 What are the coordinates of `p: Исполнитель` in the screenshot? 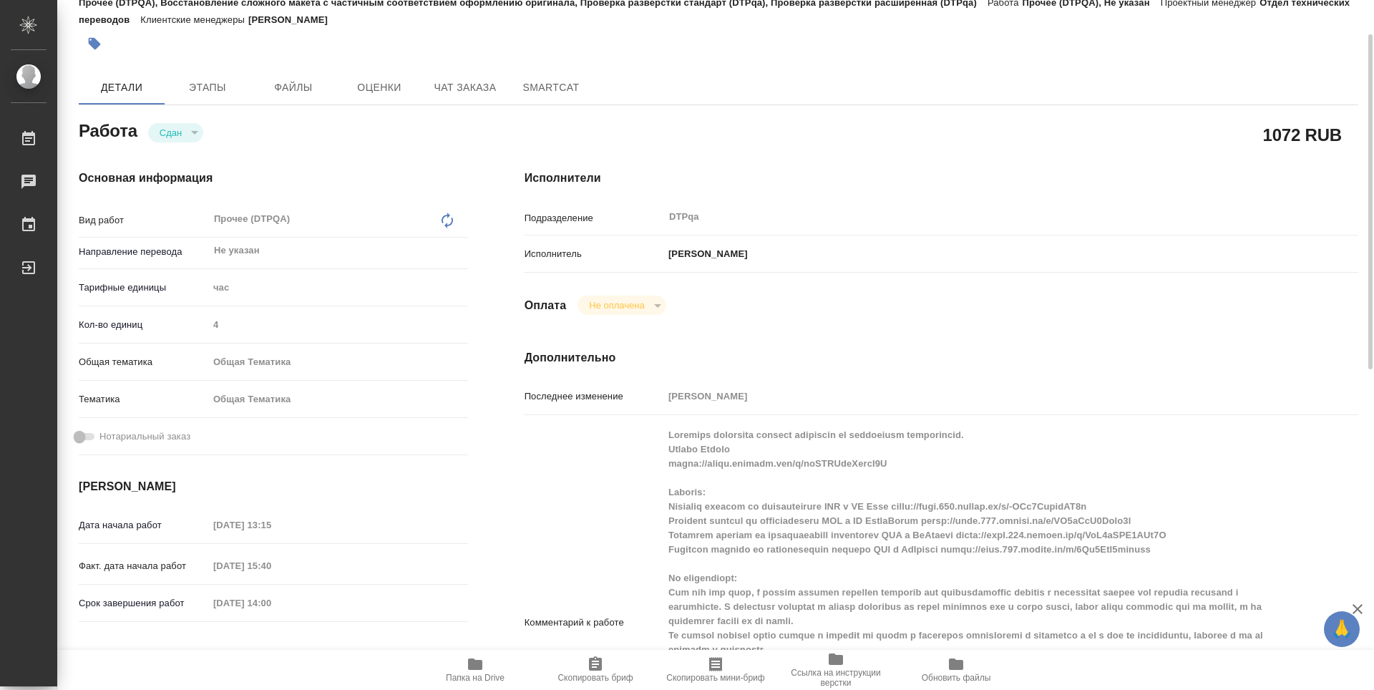 It's located at (594, 254).